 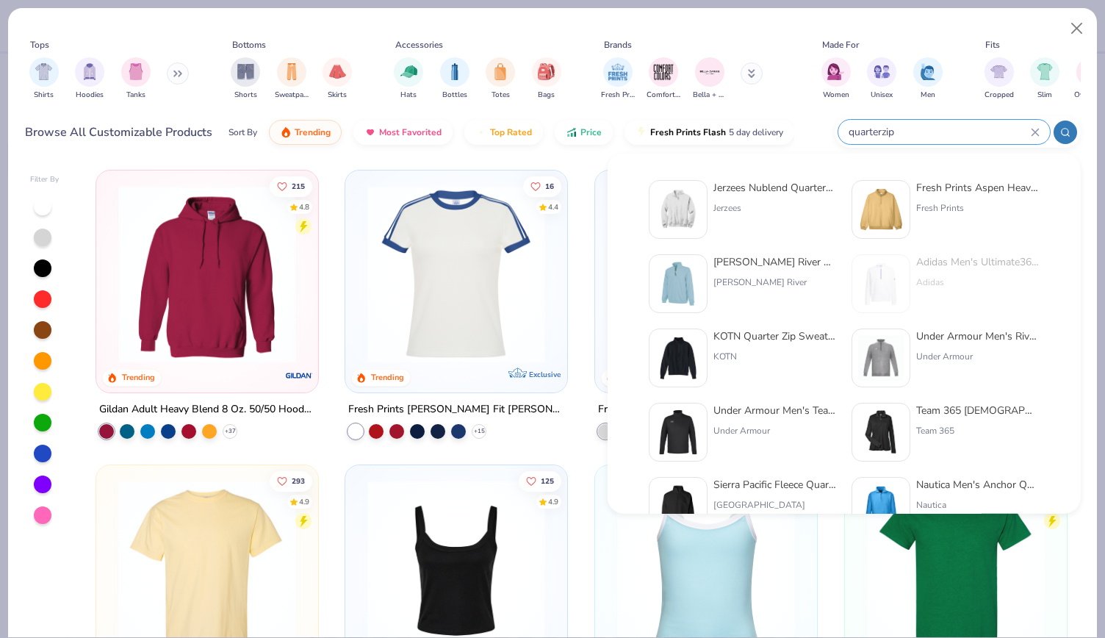 I want to click on div: filter for Fresh Prints, so click(x=618, y=79).